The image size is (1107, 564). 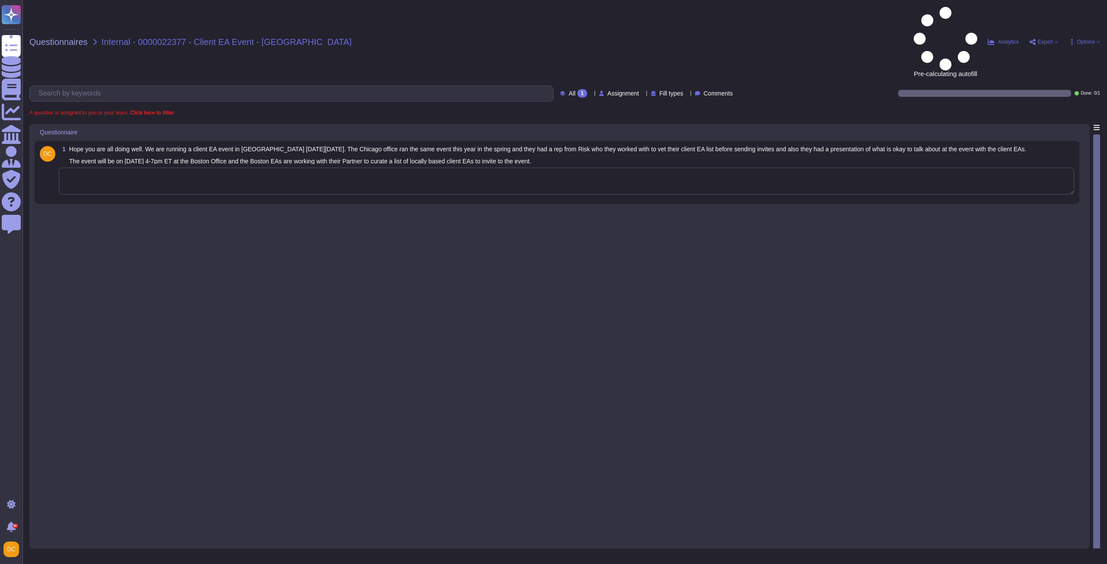 What do you see at coordinates (572, 93) in the screenshot?
I see `span: All` at bounding box center [572, 93].